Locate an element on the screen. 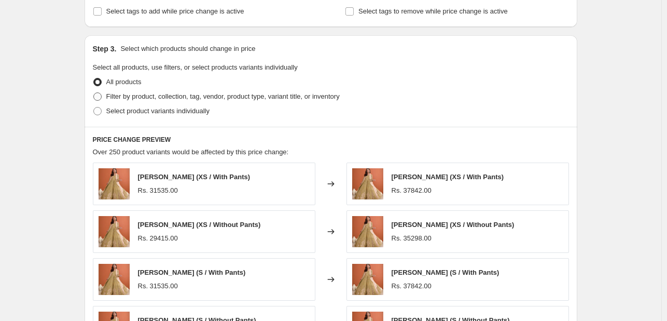 The height and width of the screenshot is (321, 667). span: Select tags to add while price change is active is located at coordinates (175, 11).